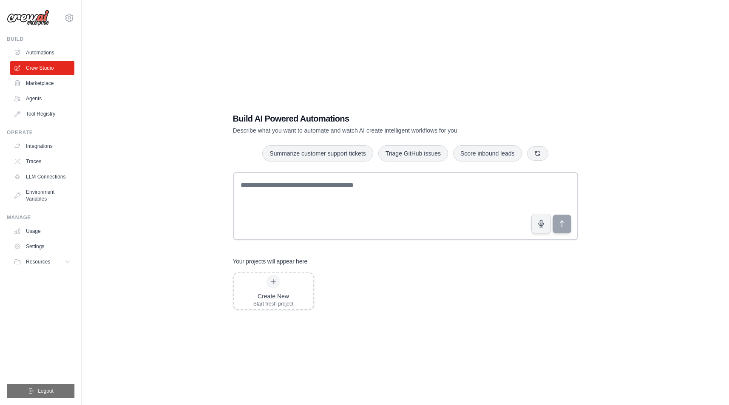 Image resolution: width=729 pixels, height=405 pixels. What do you see at coordinates (274, 296) in the screenshot?
I see `div: Create New` at bounding box center [274, 296].